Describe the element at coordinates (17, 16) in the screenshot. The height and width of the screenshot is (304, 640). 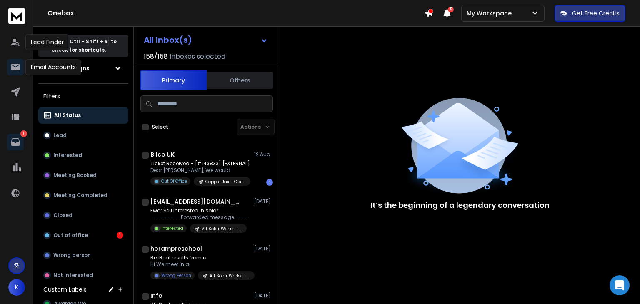
I see `img: logo` at that location.